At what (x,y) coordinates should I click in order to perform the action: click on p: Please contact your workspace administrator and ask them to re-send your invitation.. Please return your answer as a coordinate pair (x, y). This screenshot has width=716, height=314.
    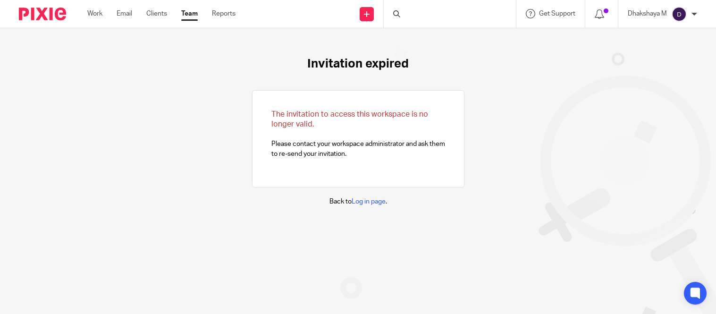
    Looking at the image, I should click on (358, 134).